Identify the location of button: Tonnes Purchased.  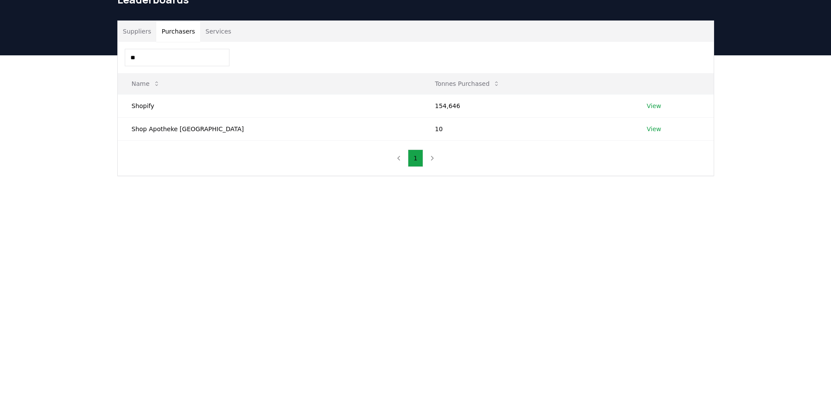
(467, 84).